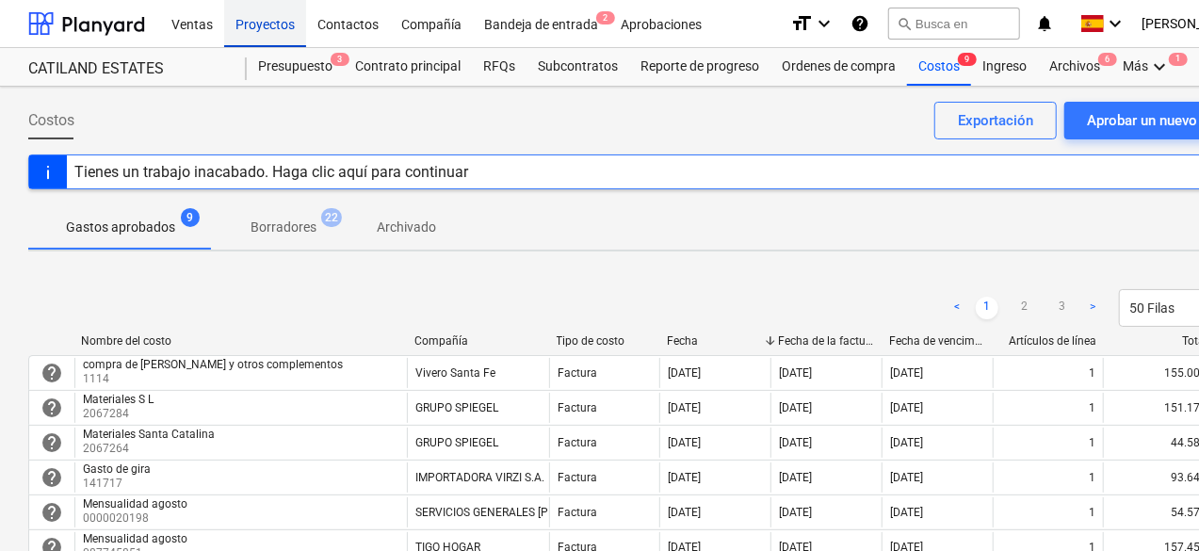 Image resolution: width=1199 pixels, height=551 pixels. What do you see at coordinates (408, 67) in the screenshot?
I see `a: Contrato principal` at bounding box center [408, 67].